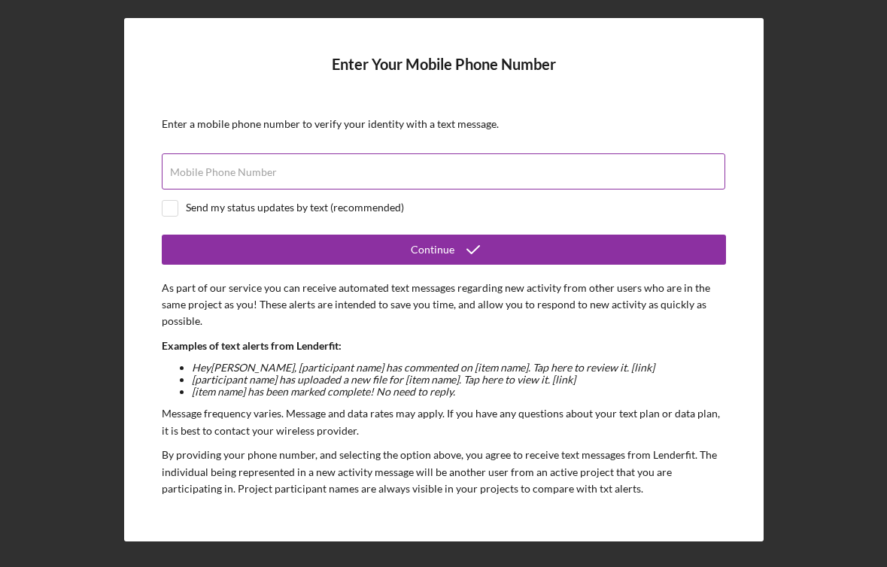 The height and width of the screenshot is (567, 887). Describe the element at coordinates (444, 124) in the screenshot. I see `div: Enter a mobile phone number to verify your identity with a text message.` at that location.